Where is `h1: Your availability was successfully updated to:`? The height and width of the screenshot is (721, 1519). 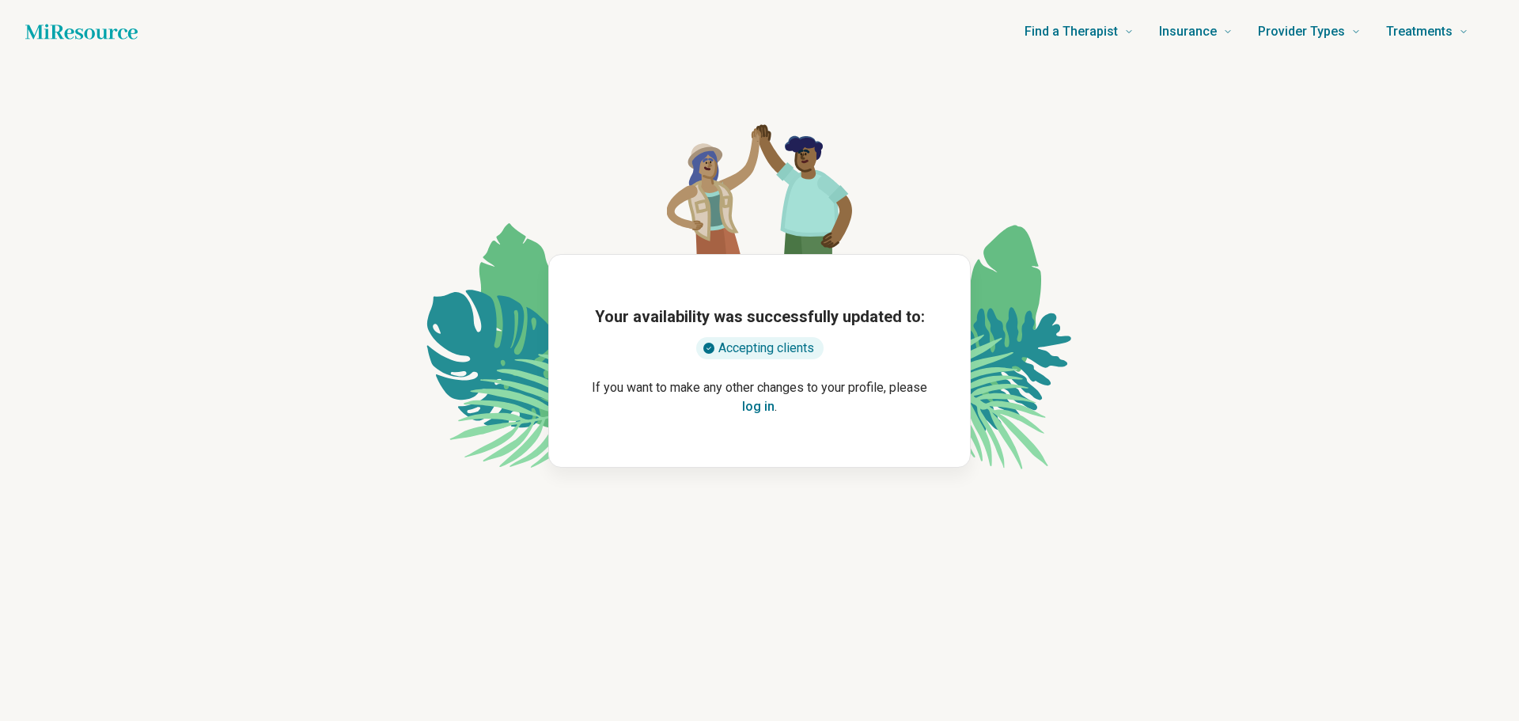
h1: Your availability was successfully updated to: is located at coordinates (760, 317).